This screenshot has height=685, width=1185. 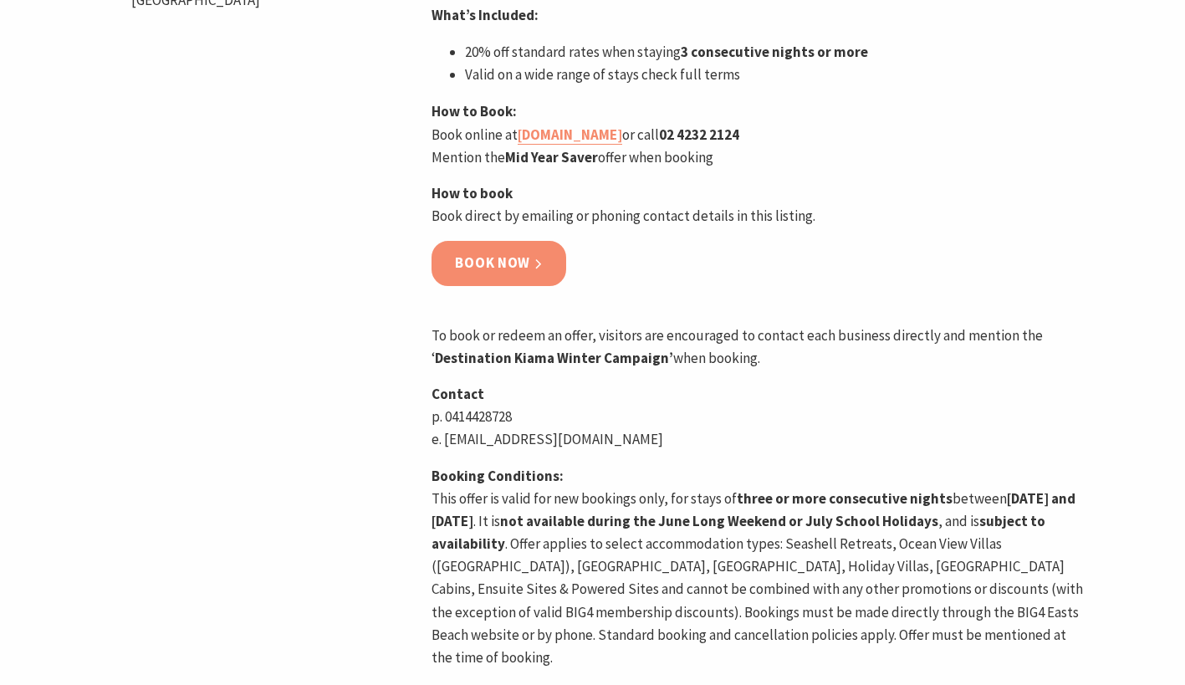 I want to click on strong: How to book, so click(x=472, y=193).